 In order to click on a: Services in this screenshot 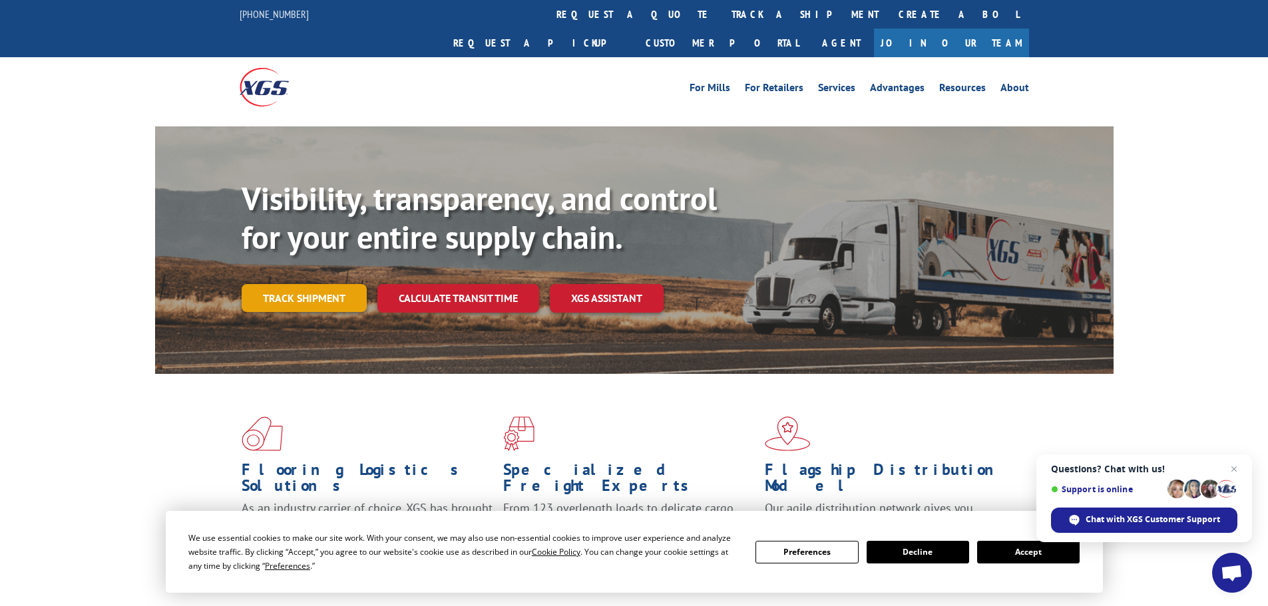, I will do `click(837, 90)`.